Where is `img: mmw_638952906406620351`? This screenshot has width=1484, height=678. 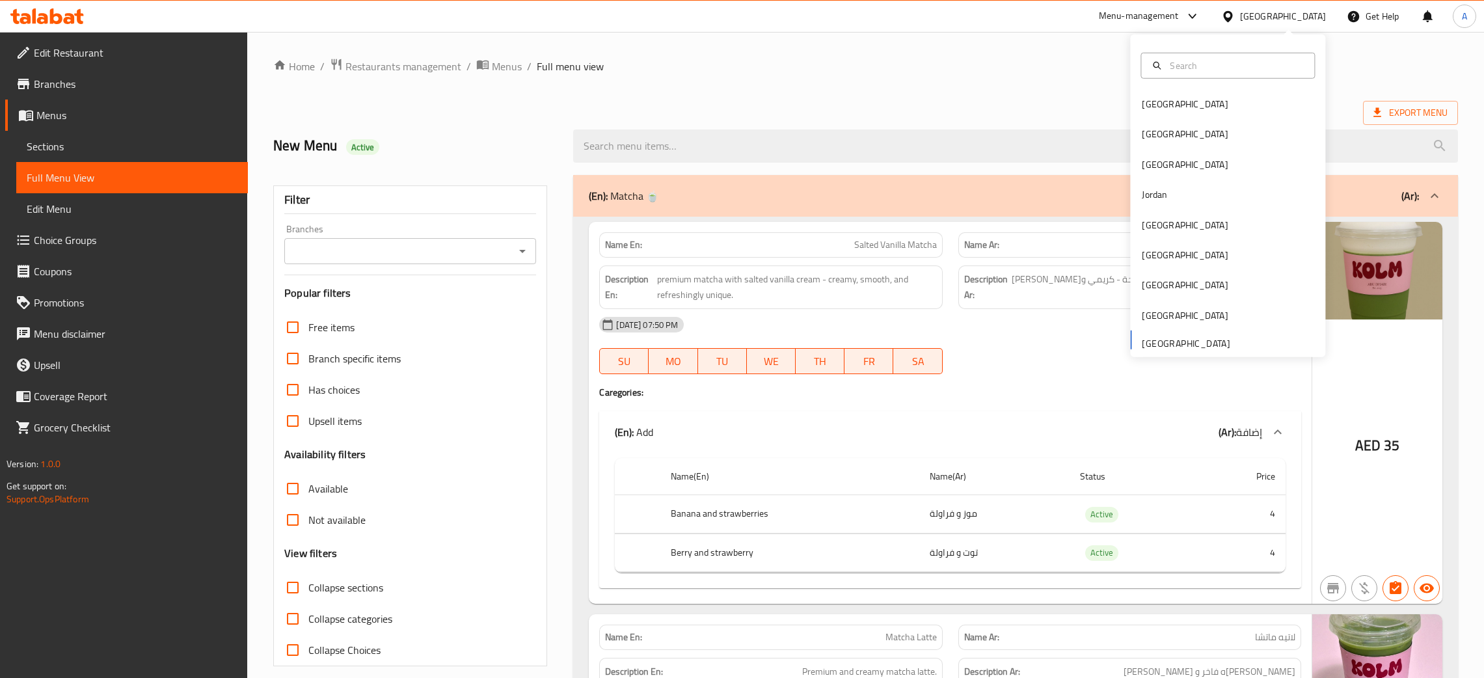
img: mmw_638952906406620351 is located at coordinates (1377, 271).